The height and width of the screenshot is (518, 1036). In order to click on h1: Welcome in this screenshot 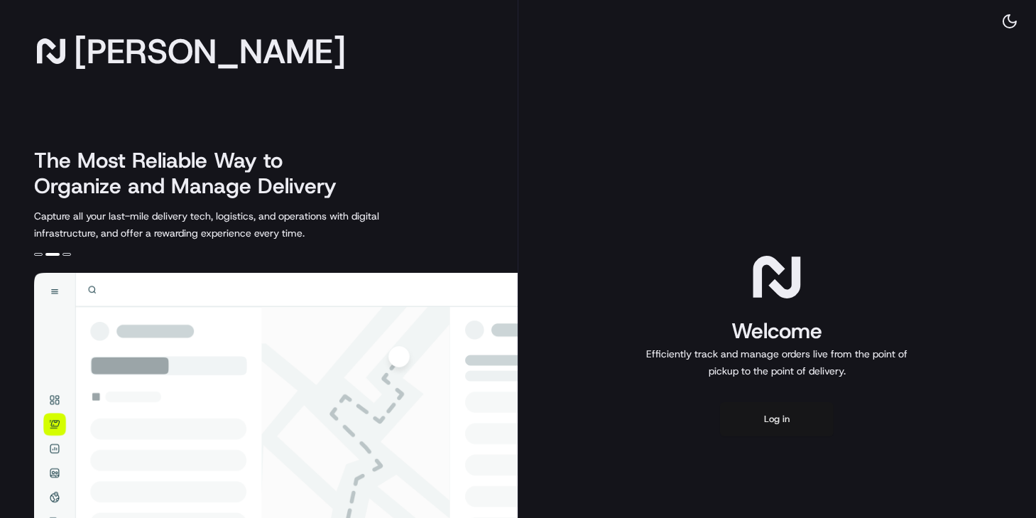, I will do `click(777, 331)`.